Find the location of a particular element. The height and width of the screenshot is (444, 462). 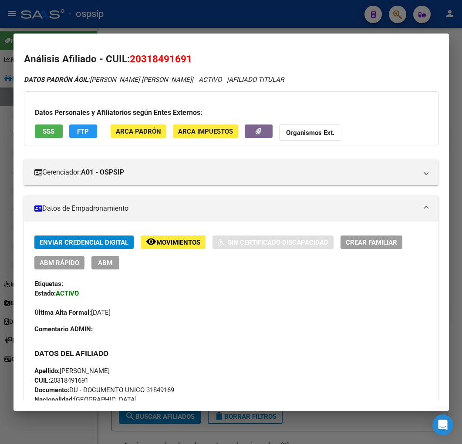

button: Sin Certificado Discapacidad is located at coordinates (273, 242).